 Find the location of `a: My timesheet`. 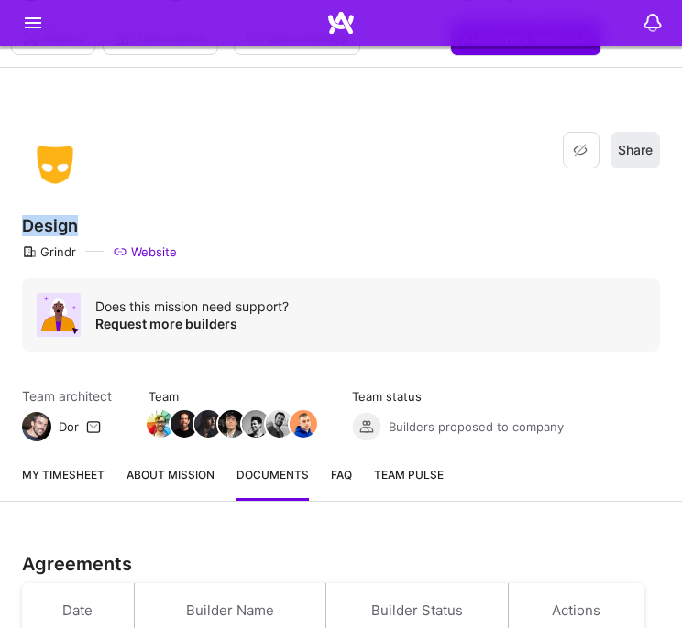

a: My timesheet is located at coordinates (63, 484).